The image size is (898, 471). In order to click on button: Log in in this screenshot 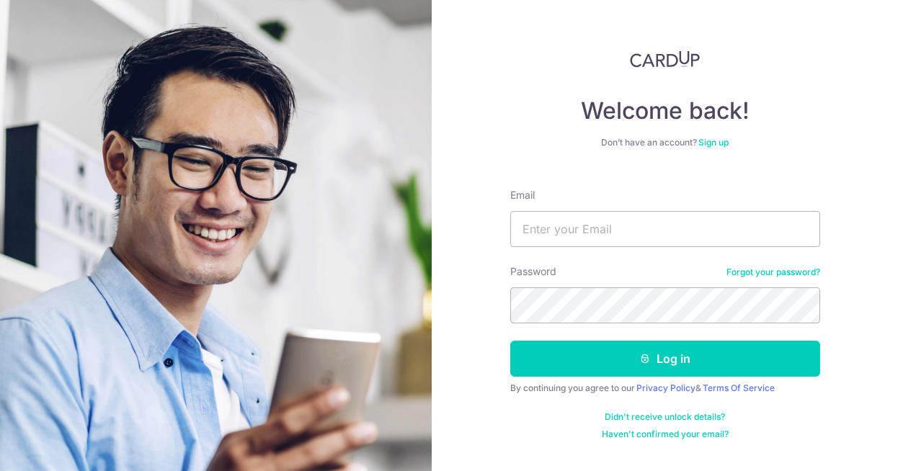, I will do `click(665, 359)`.